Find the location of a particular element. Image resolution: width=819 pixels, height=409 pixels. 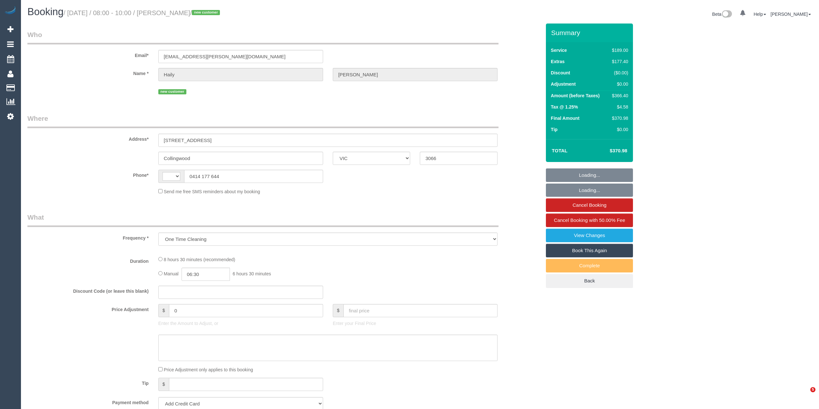

span: Manual is located at coordinates (171, 274).